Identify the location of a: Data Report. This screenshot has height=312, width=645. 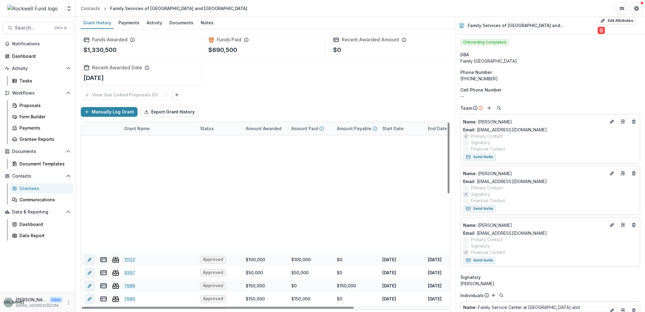
(41, 235).